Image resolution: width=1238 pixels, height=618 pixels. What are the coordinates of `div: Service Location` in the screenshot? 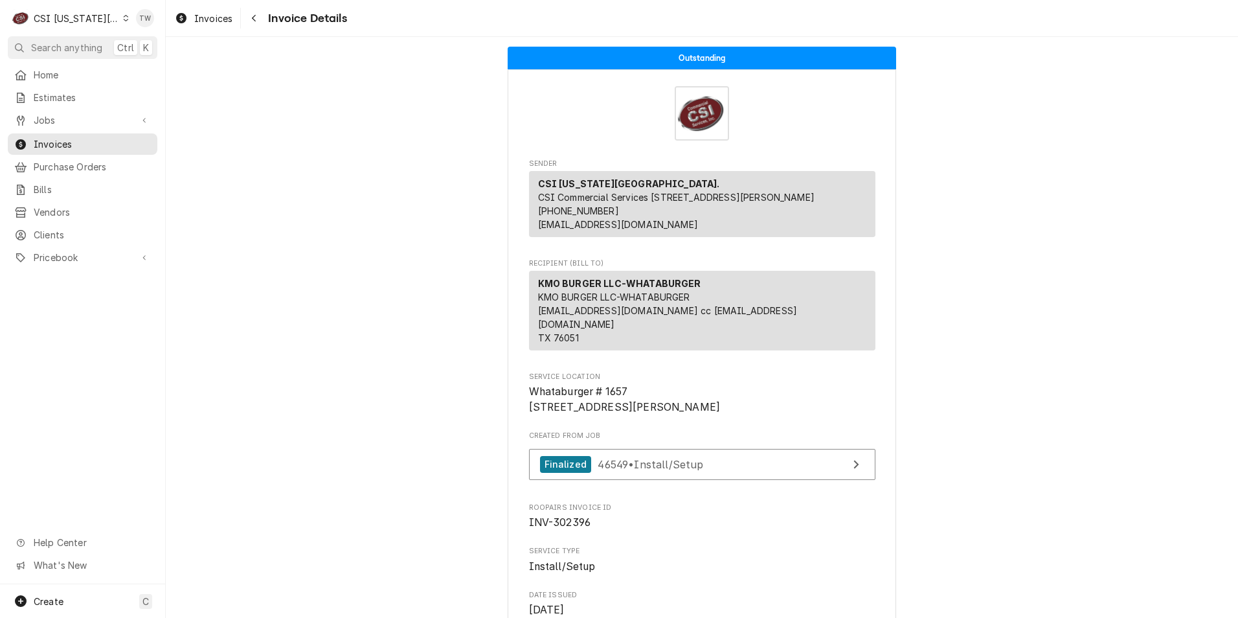 It's located at (702, 393).